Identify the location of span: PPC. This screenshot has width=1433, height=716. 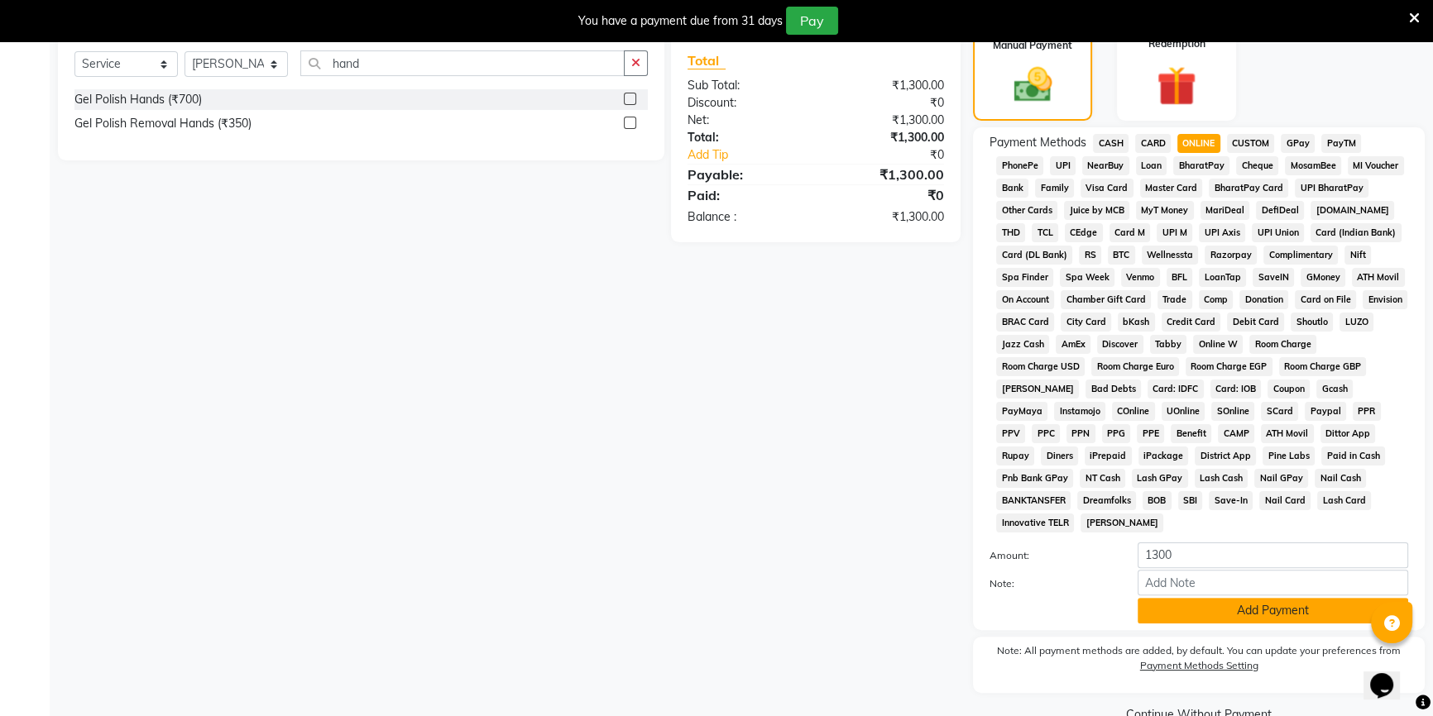
(1046, 433).